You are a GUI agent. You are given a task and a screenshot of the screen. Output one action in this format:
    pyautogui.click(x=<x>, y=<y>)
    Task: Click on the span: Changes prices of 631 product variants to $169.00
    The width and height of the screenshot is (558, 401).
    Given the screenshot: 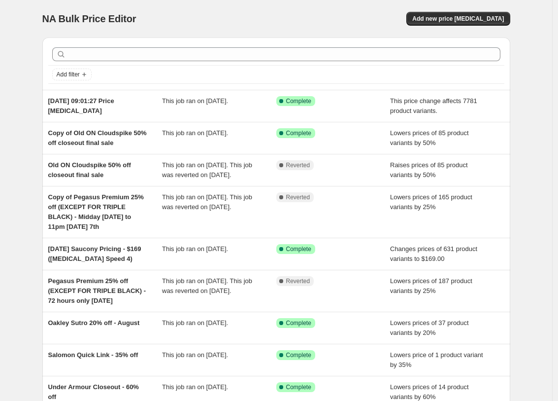 What is the action you would take?
    pyautogui.click(x=434, y=253)
    